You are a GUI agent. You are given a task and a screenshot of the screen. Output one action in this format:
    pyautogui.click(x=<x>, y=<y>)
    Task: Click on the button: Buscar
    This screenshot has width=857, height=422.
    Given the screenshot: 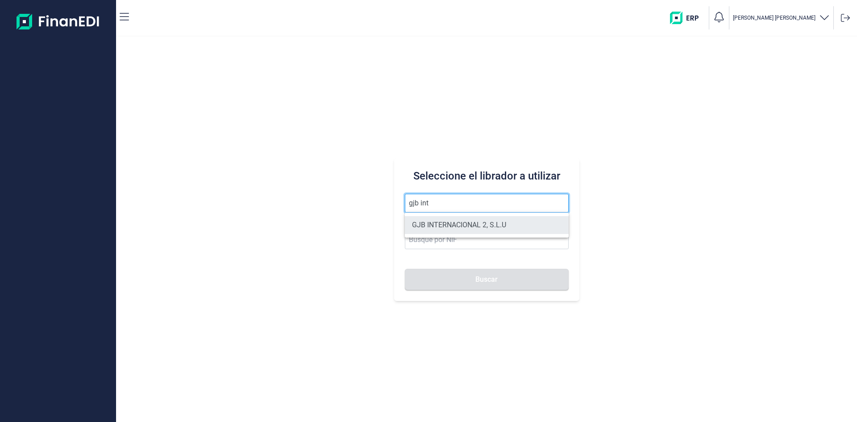 What is the action you would take?
    pyautogui.click(x=486, y=279)
    